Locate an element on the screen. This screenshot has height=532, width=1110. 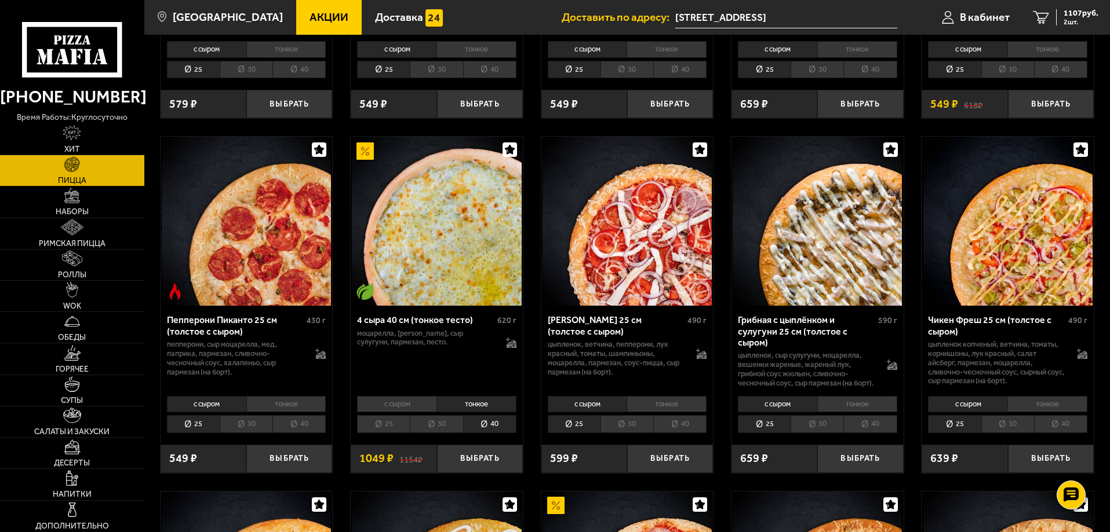
span: 579 ₽ is located at coordinates (183, 104).